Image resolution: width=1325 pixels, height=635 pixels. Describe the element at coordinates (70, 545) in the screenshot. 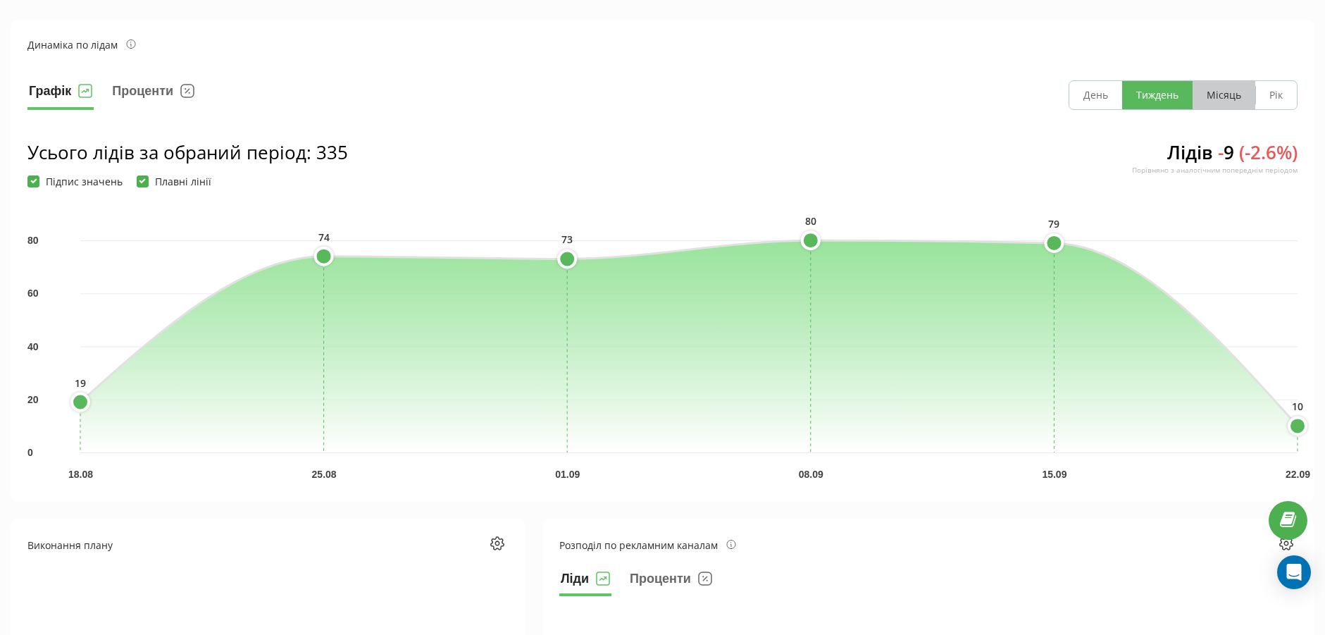

I see `div: Виконання плану` at that location.